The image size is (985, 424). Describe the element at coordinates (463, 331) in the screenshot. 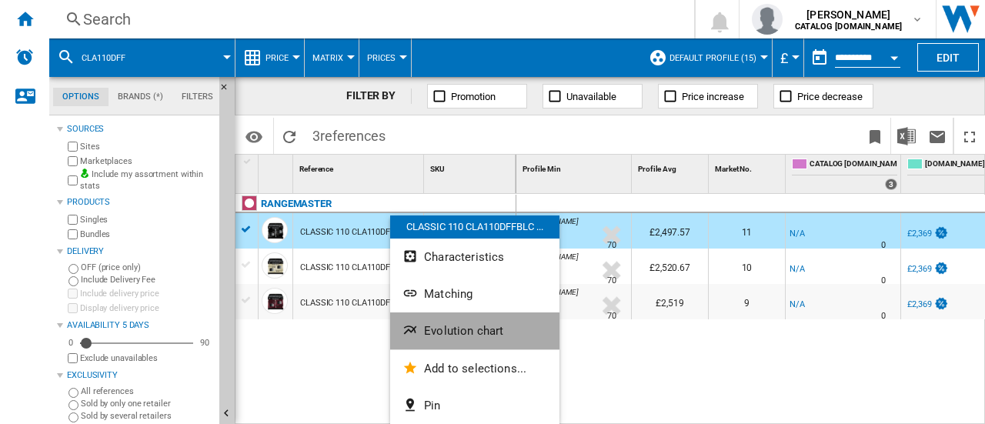

I see `span: Evolution chart` at that location.